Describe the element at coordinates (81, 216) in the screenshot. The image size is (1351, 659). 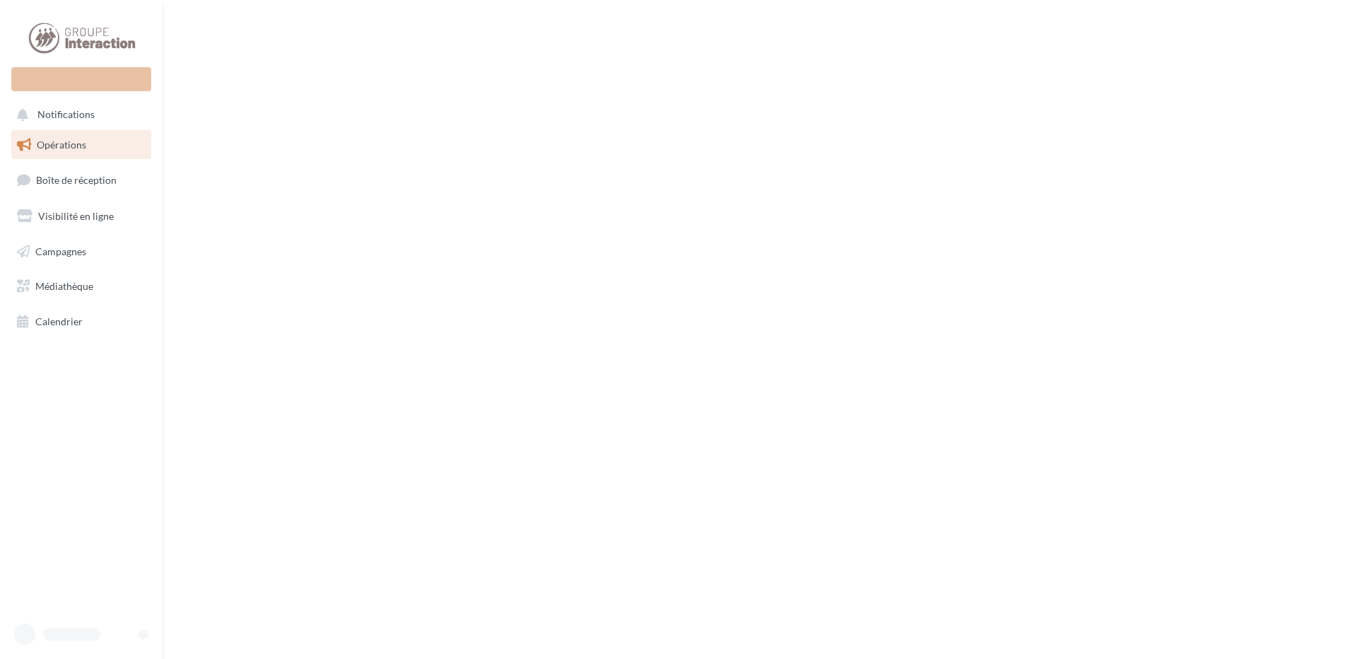
I see `a: Visibilité en ligne` at that location.